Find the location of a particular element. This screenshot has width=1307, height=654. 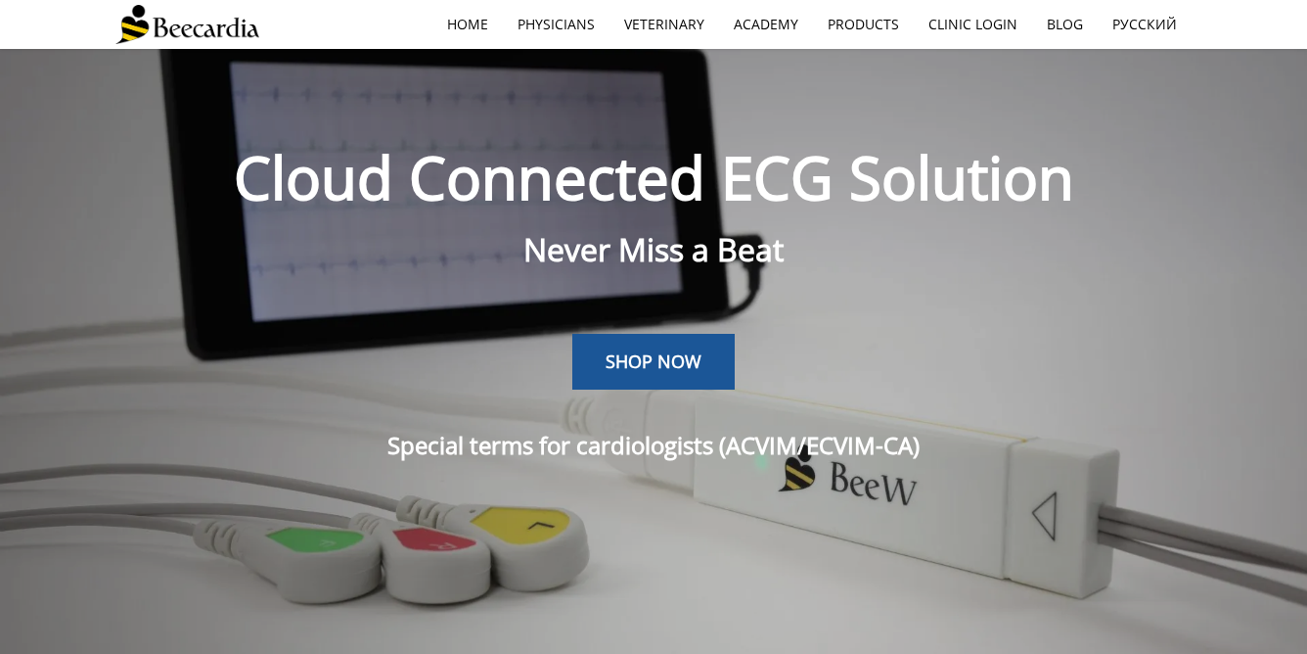

span: Cloud Connected ECG Solution is located at coordinates (654, 177).